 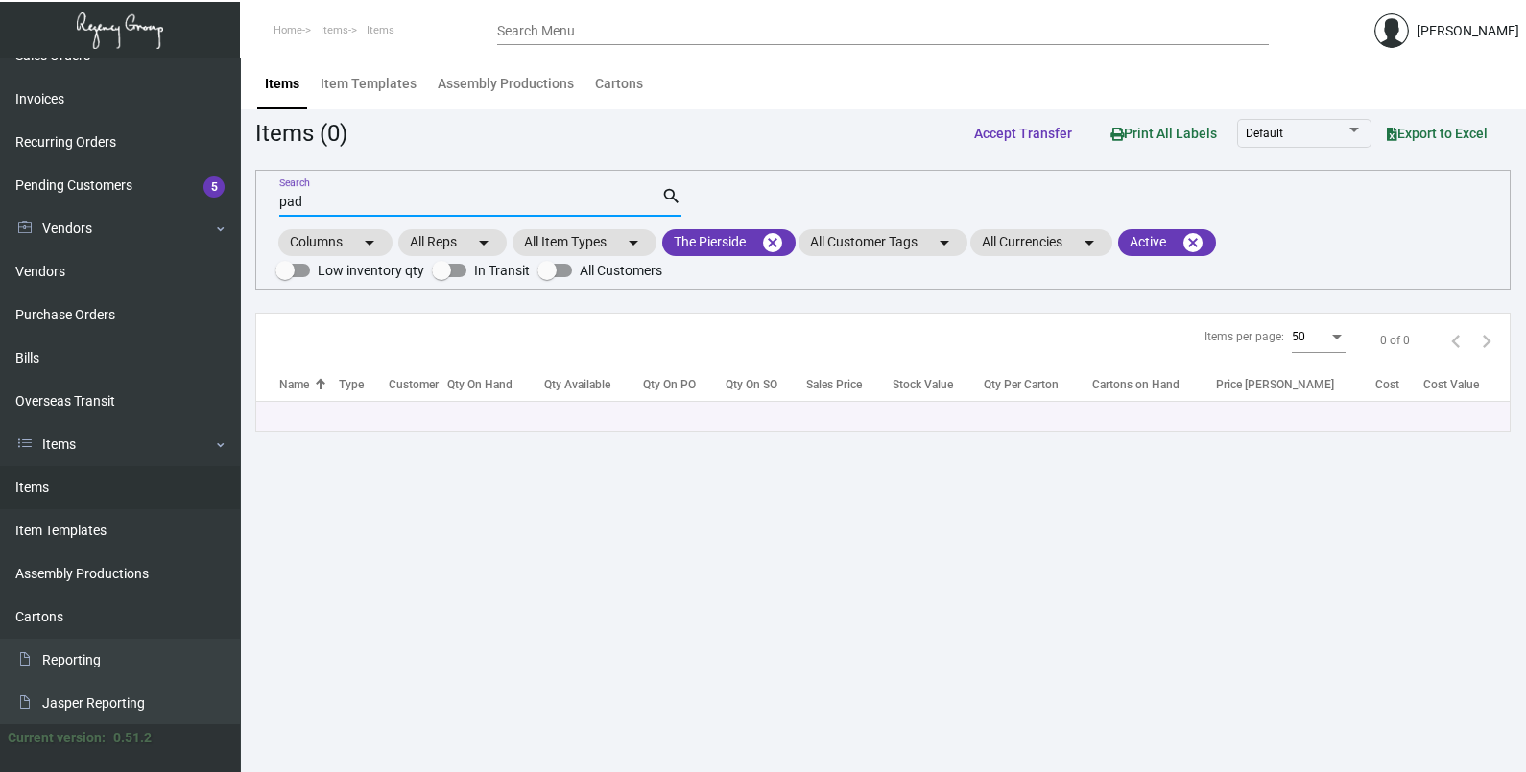 I want to click on span: Low inventory qty, so click(x=370, y=271).